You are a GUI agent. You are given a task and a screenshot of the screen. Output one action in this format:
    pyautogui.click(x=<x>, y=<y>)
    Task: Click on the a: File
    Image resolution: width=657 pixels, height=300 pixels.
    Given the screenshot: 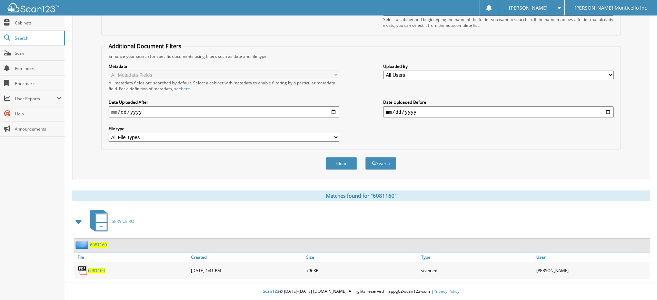 What is the action you would take?
    pyautogui.click(x=132, y=257)
    